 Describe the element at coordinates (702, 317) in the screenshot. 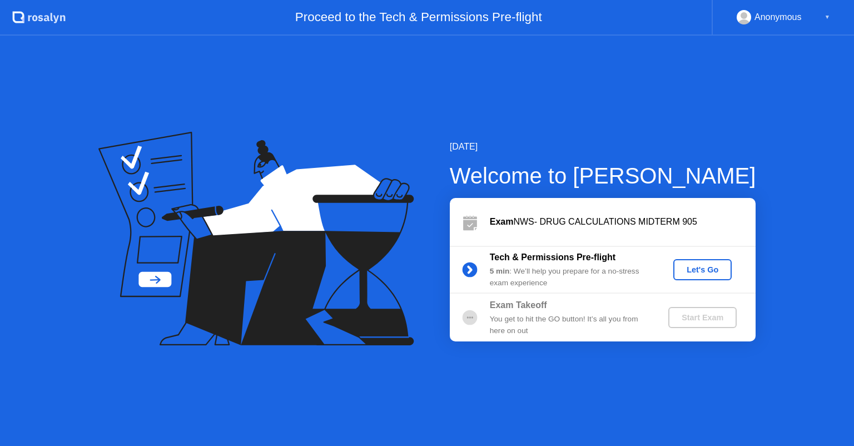

I see `div: Start Exam` at that location.